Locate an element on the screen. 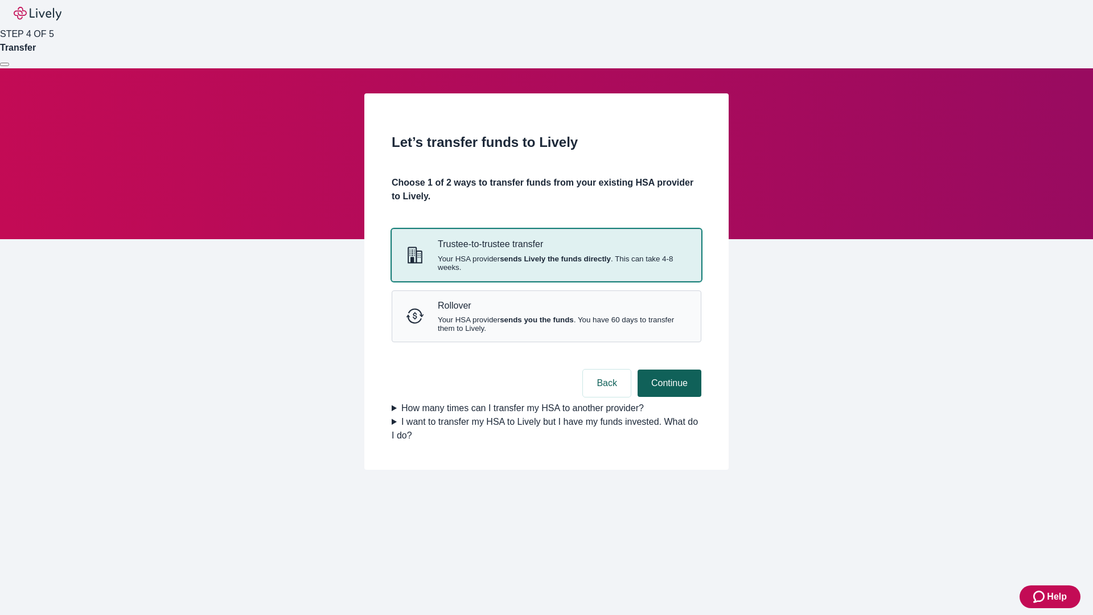 The width and height of the screenshot is (1093, 615). svg: Zendesk support icon is located at coordinates (1040, 597).